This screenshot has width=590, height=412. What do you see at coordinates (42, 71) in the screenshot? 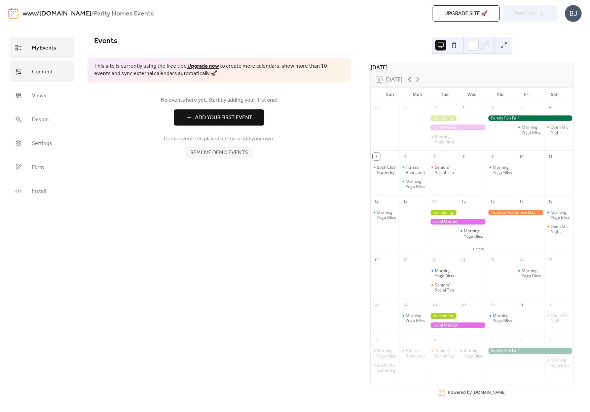
I see `a: Connect` at bounding box center [42, 71].